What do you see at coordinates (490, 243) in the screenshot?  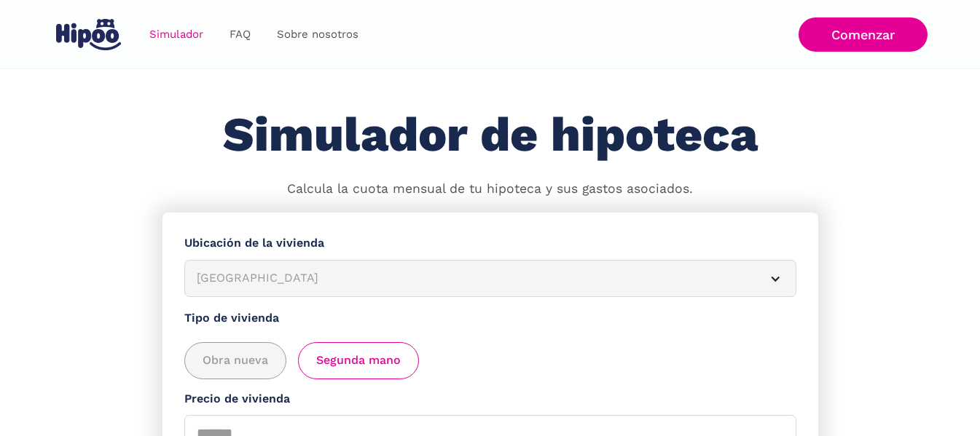 I see `label: Ubicación de la vivienda` at bounding box center [490, 243].